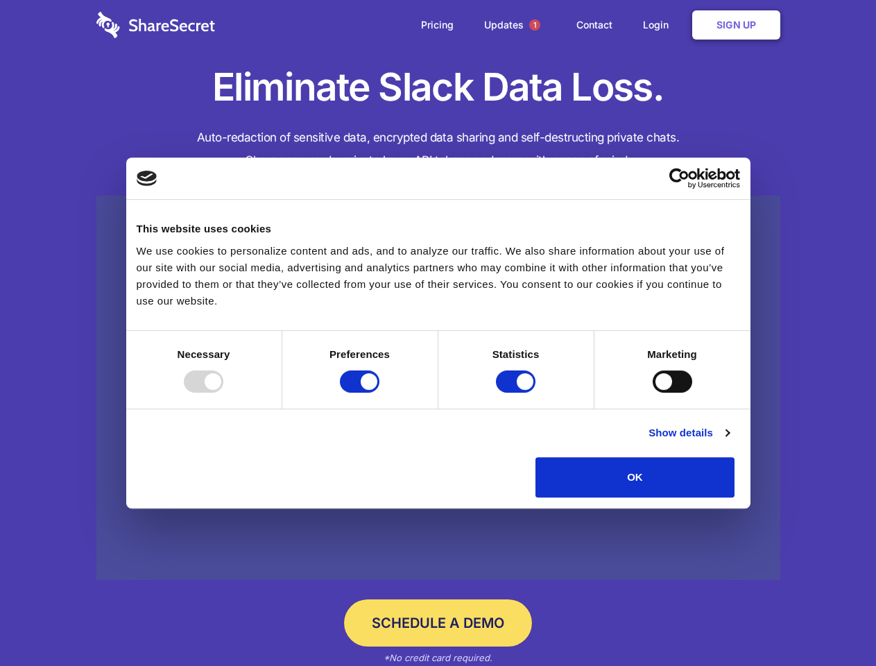 This screenshot has height=666, width=876. I want to click on a: Login, so click(659, 25).